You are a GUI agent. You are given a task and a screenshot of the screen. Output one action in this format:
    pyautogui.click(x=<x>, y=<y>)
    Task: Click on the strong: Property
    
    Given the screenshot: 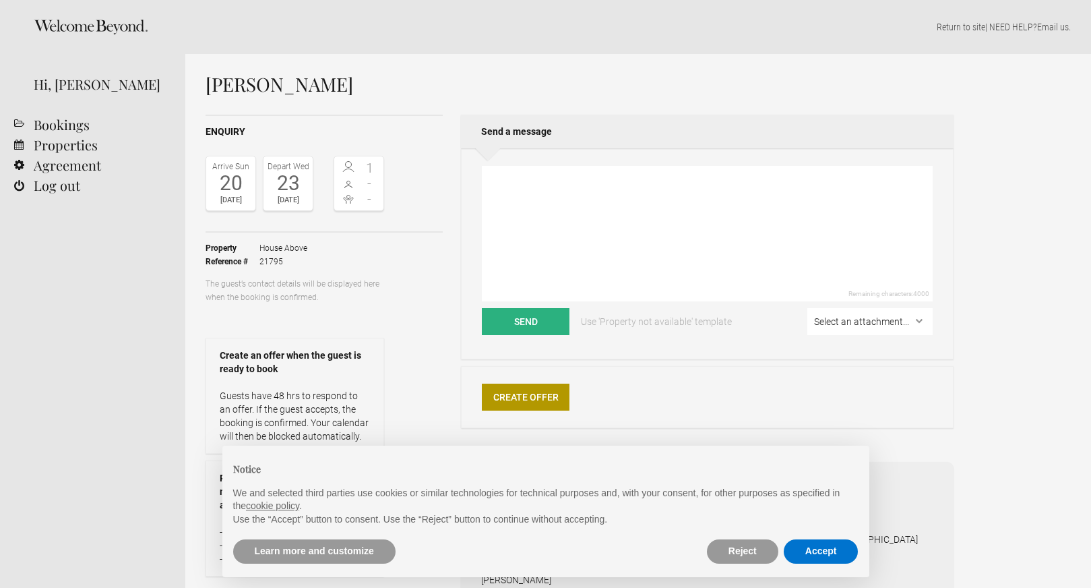 What is the action you would take?
    pyautogui.click(x=233, y=248)
    